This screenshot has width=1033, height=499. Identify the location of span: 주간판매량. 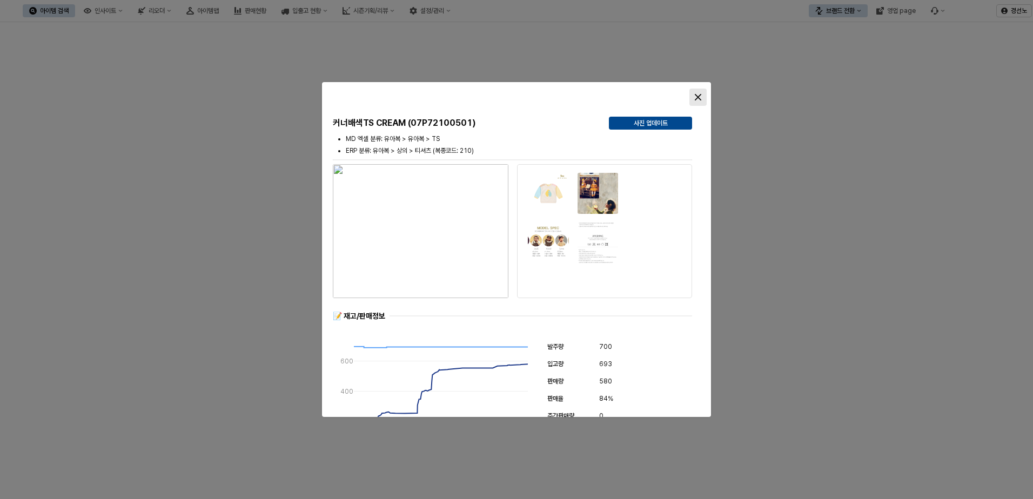
(561, 416).